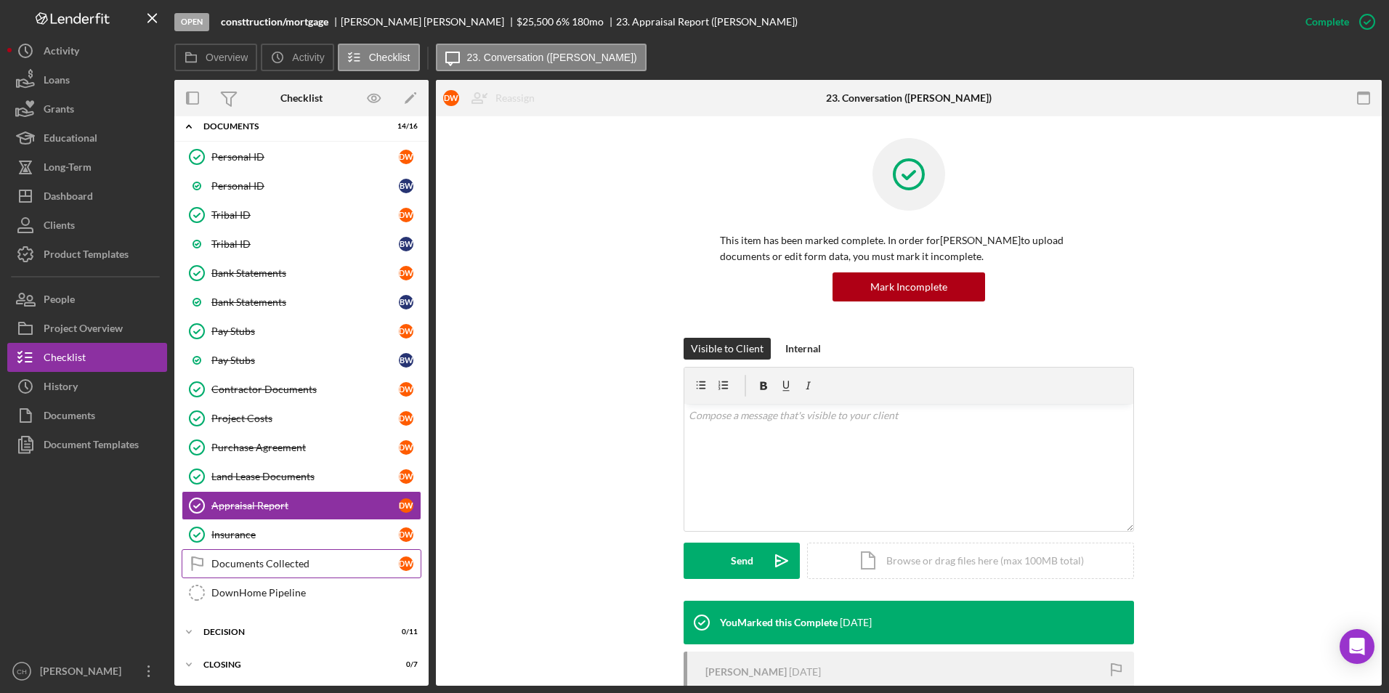  I want to click on a: Checklist, so click(87, 358).